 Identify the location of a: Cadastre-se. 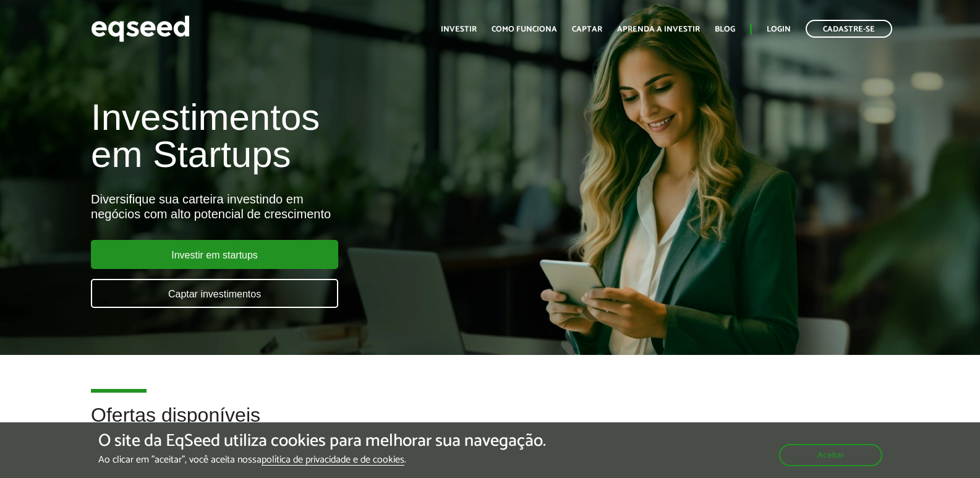
(849, 28).